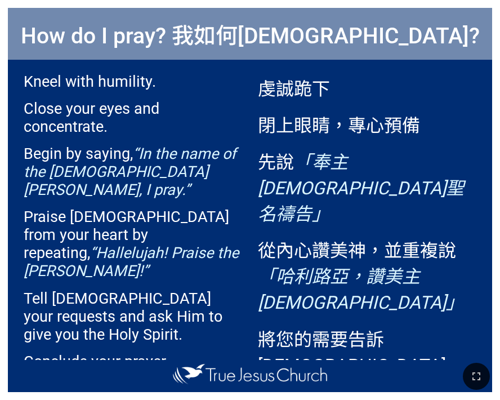 The height and width of the screenshot is (400, 500). Describe the element at coordinates (367, 187) in the screenshot. I see `p: 先說` at that location.